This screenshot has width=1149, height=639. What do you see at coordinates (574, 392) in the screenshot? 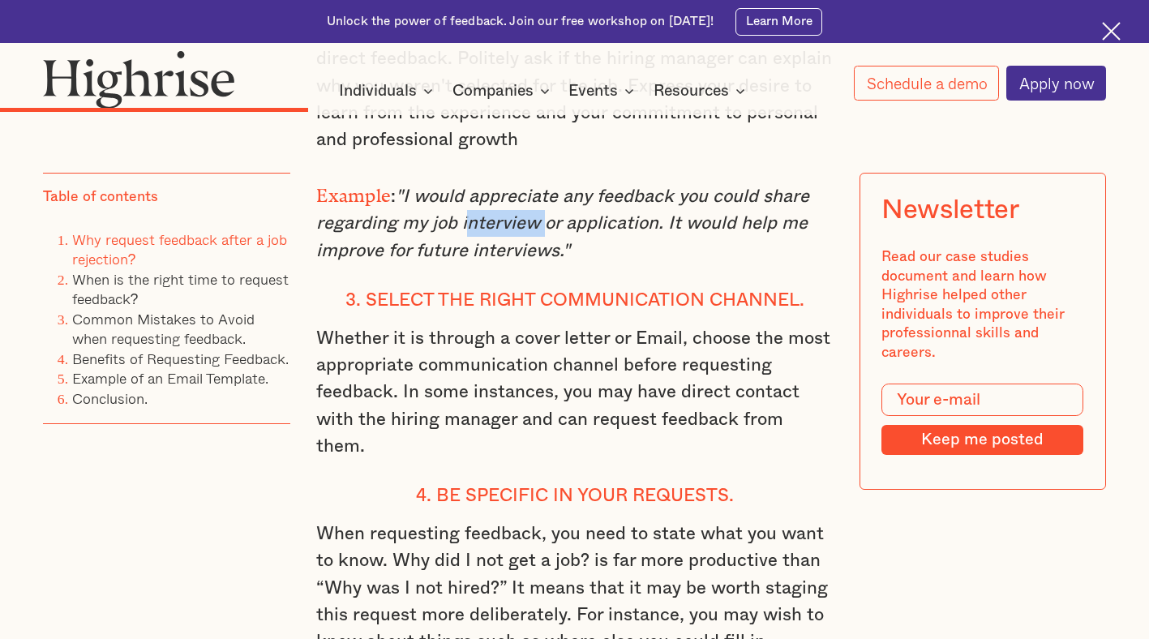
I see `p: Whether it is through a cover letter or Email, choose the most appropriate communication channel ...` at bounding box center [574, 392].